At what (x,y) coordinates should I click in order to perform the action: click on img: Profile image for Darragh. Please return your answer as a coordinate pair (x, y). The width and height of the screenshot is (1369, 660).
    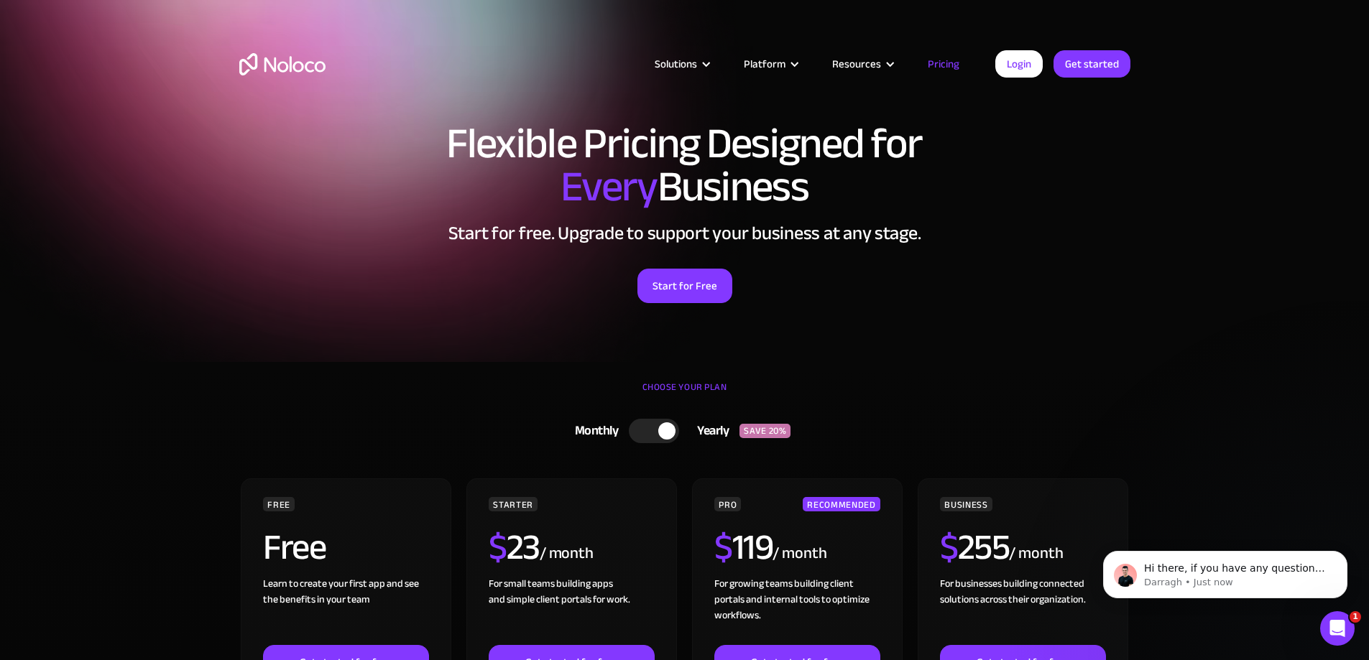
    Looking at the image, I should click on (44, 55).